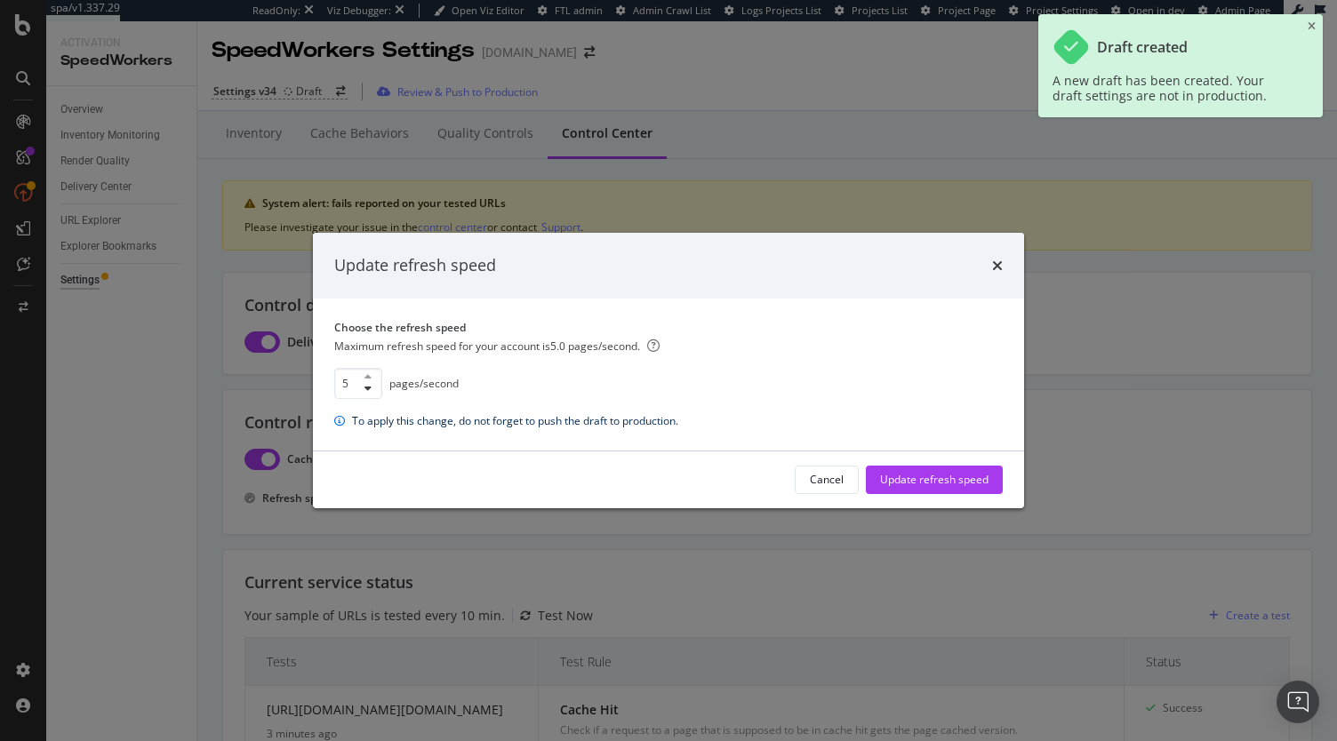  Describe the element at coordinates (827, 480) in the screenshot. I see `button: Cancel` at that location.